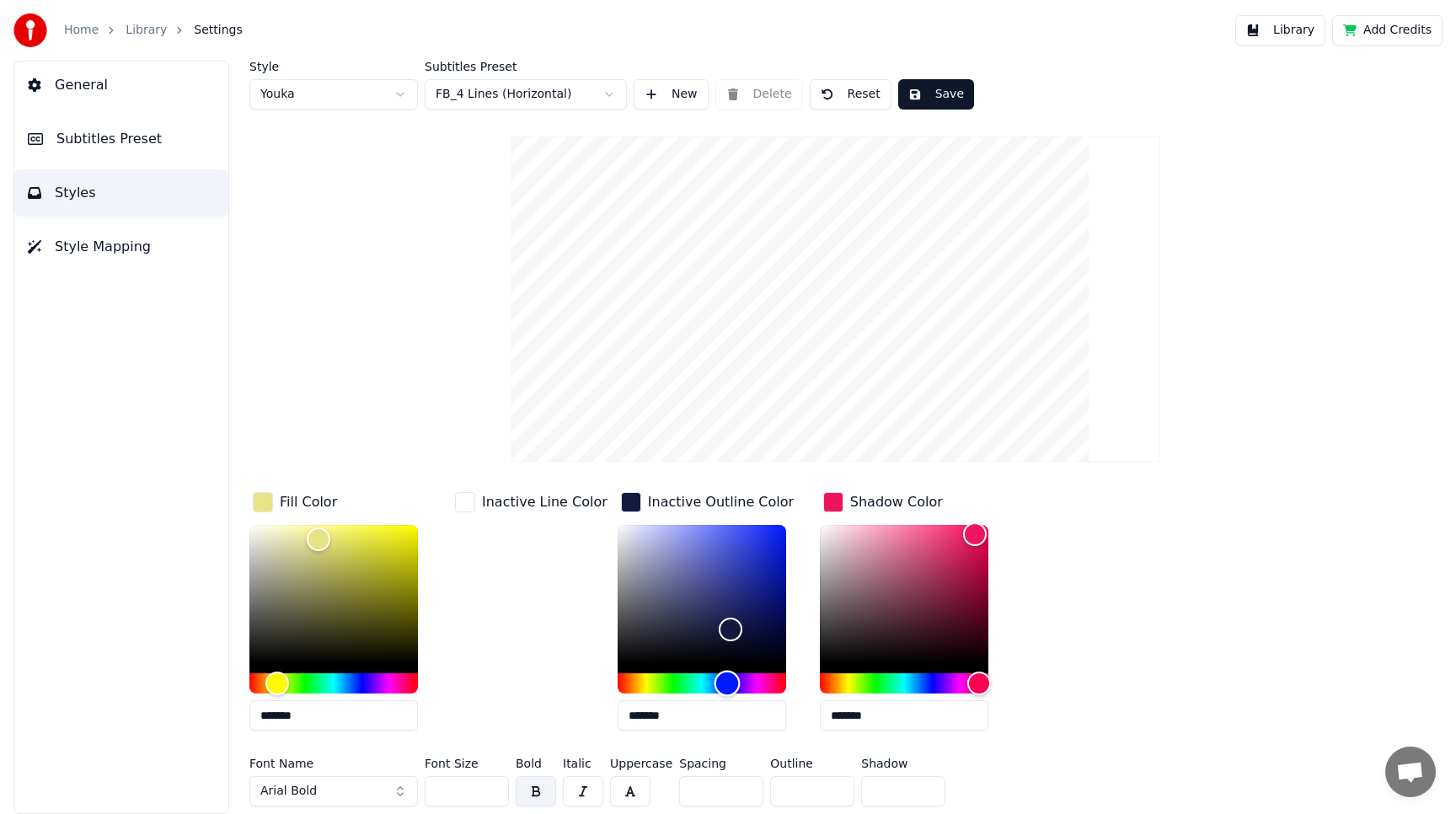  What do you see at coordinates (670, 94) in the screenshot?
I see `button: New` at bounding box center [670, 94].